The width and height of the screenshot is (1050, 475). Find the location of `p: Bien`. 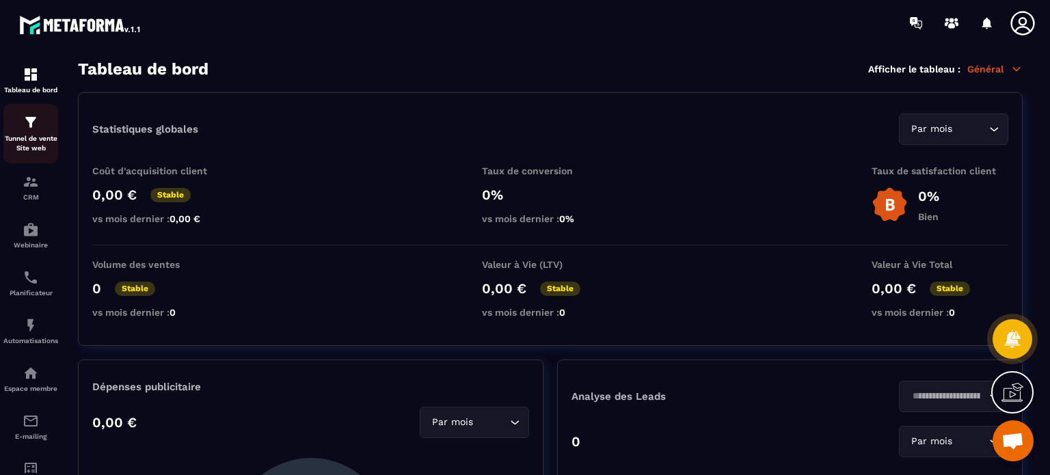

p: Bien is located at coordinates (928, 217).